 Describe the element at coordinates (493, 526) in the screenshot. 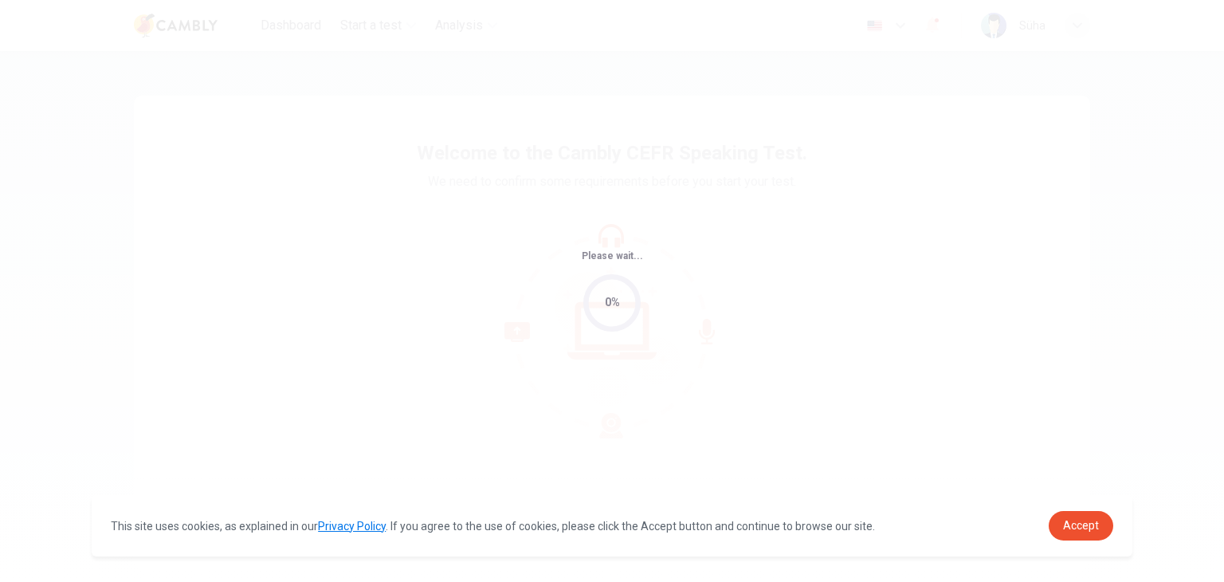

I see `span: This site uses cookies, as explained in our . If you agree to the use of cookies, please click th...` at that location.